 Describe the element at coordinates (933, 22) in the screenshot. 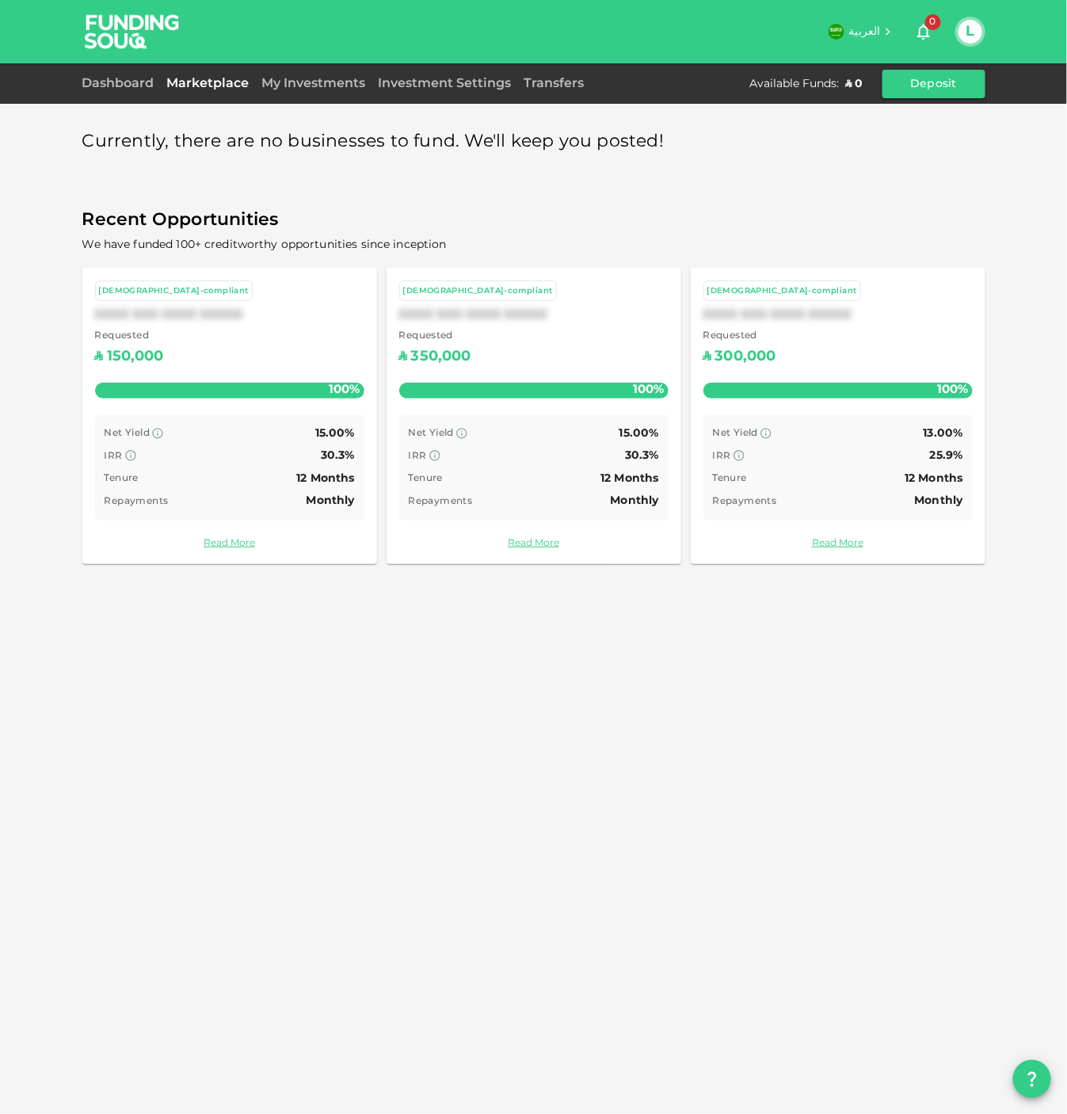

I see `span: 0` at that location.